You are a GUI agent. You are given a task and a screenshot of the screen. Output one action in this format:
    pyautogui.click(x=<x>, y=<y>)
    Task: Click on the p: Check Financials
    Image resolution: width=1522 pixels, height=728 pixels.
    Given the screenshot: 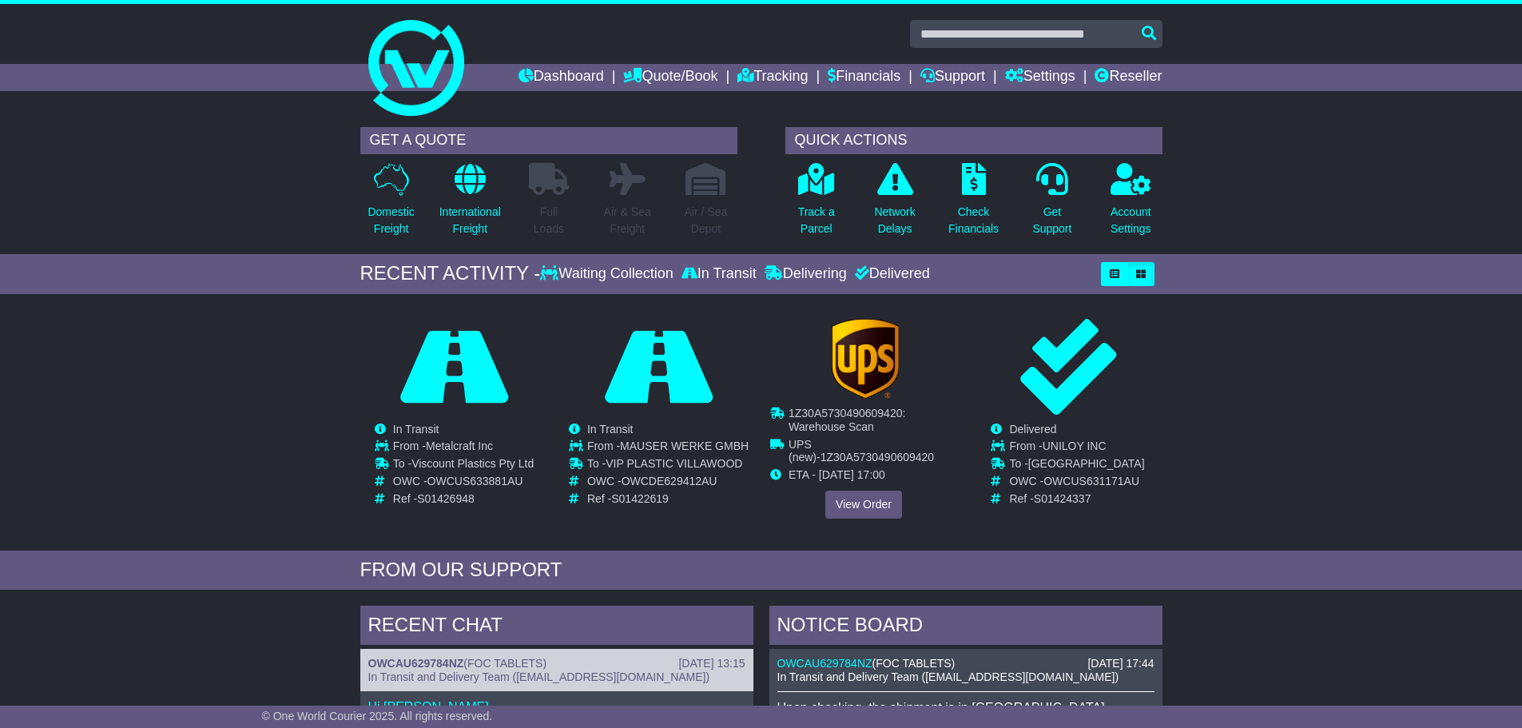 What is the action you would take?
    pyautogui.click(x=973, y=220)
    